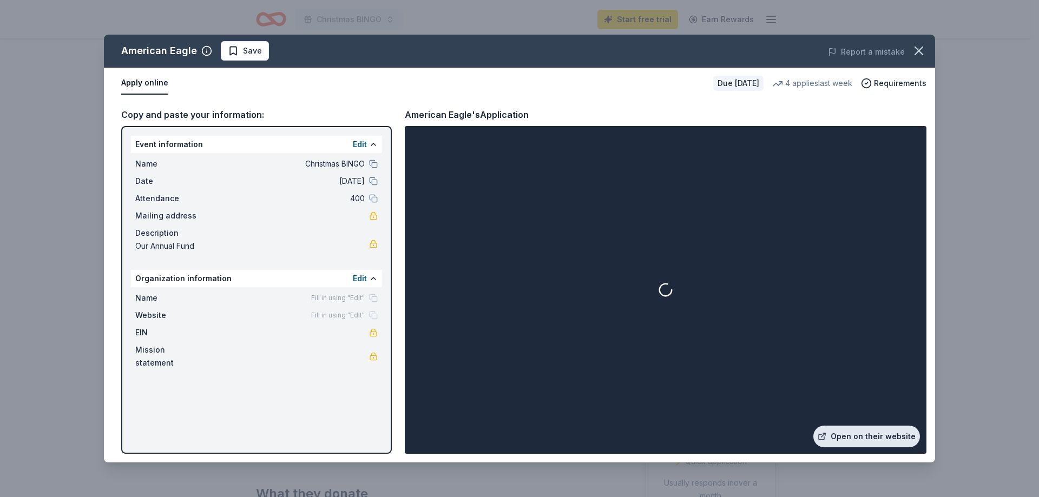 This screenshot has width=1039, height=497. I want to click on div: American Eagle's Application, so click(466, 115).